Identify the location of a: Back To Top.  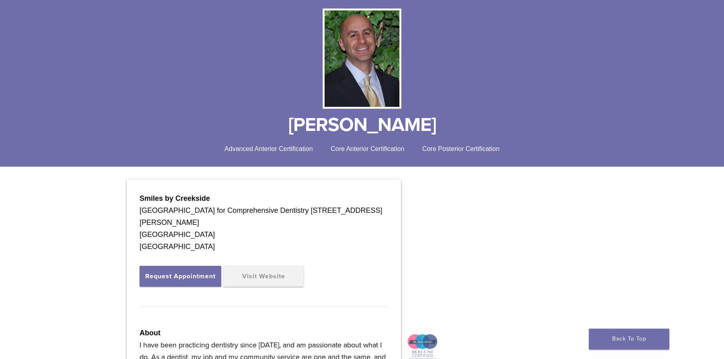
(629, 340).